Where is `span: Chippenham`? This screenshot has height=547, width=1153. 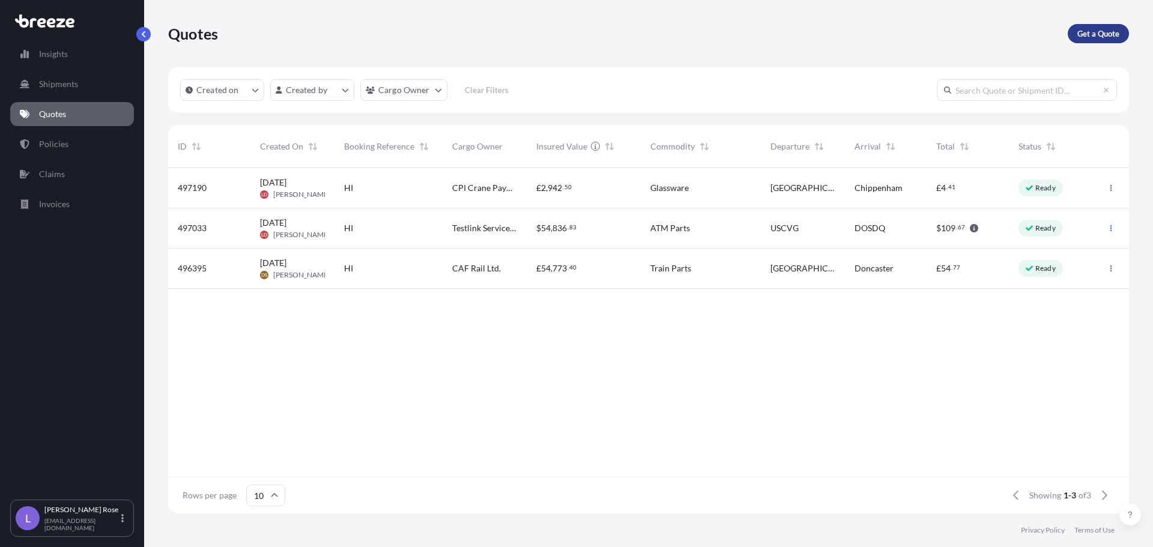 span: Chippenham is located at coordinates (879, 188).